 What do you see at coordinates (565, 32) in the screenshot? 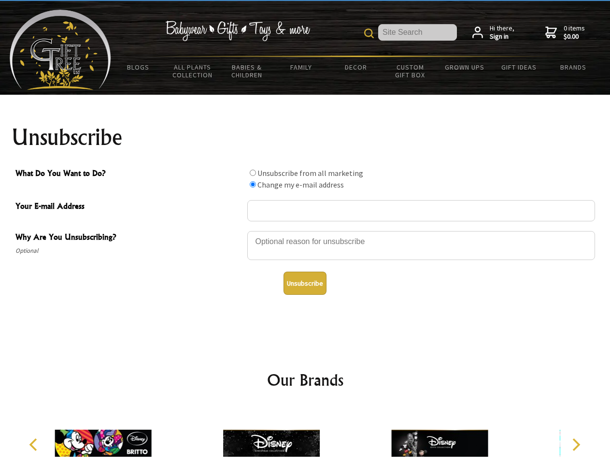
I see `a: 0 items$0.00` at bounding box center [565, 32].